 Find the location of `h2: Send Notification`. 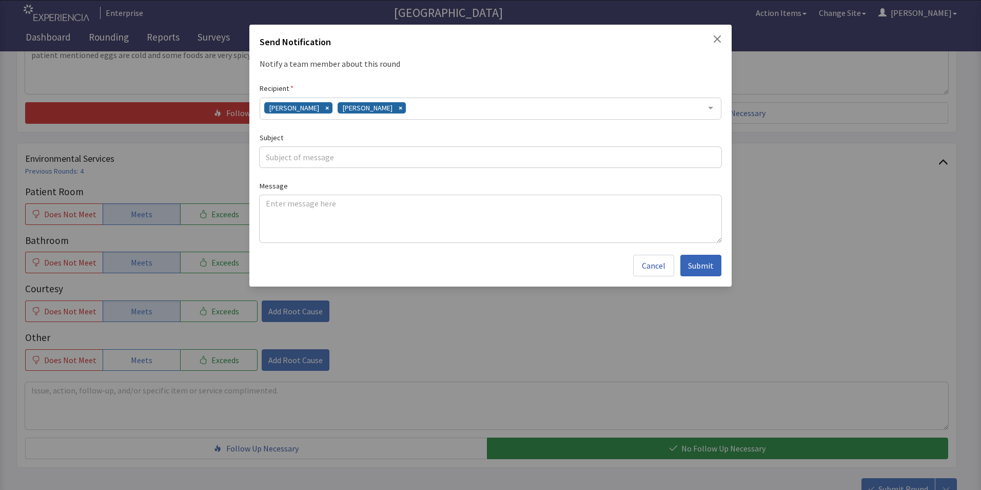

h2: Send Notification is located at coordinates (295, 44).